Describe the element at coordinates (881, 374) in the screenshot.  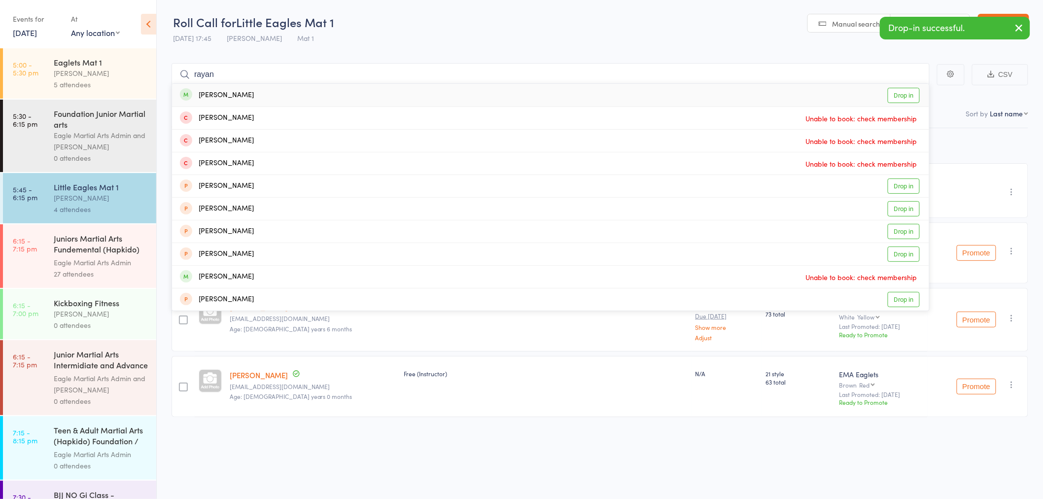
I see `div: EMA Eaglets` at that location.